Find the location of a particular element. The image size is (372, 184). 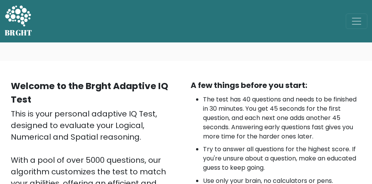

li: Try to answer all questions for the highest score. If you're unsure about a question, make an edu... is located at coordinates (282, 159).